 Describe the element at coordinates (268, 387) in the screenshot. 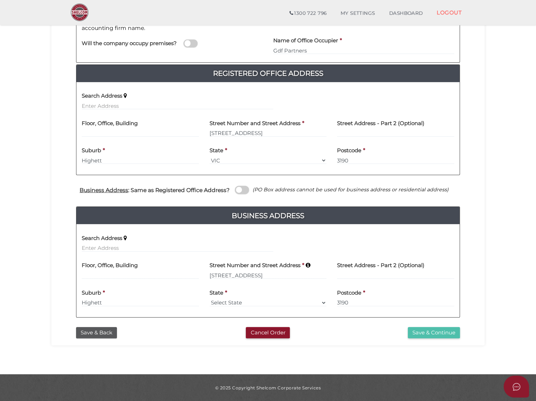

I see `div: © 2025 Copyright Shelcom Corporate Services` at that location.